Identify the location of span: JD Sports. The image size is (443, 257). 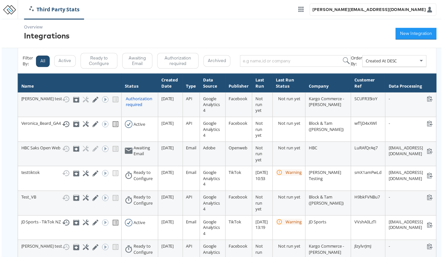
(318, 224).